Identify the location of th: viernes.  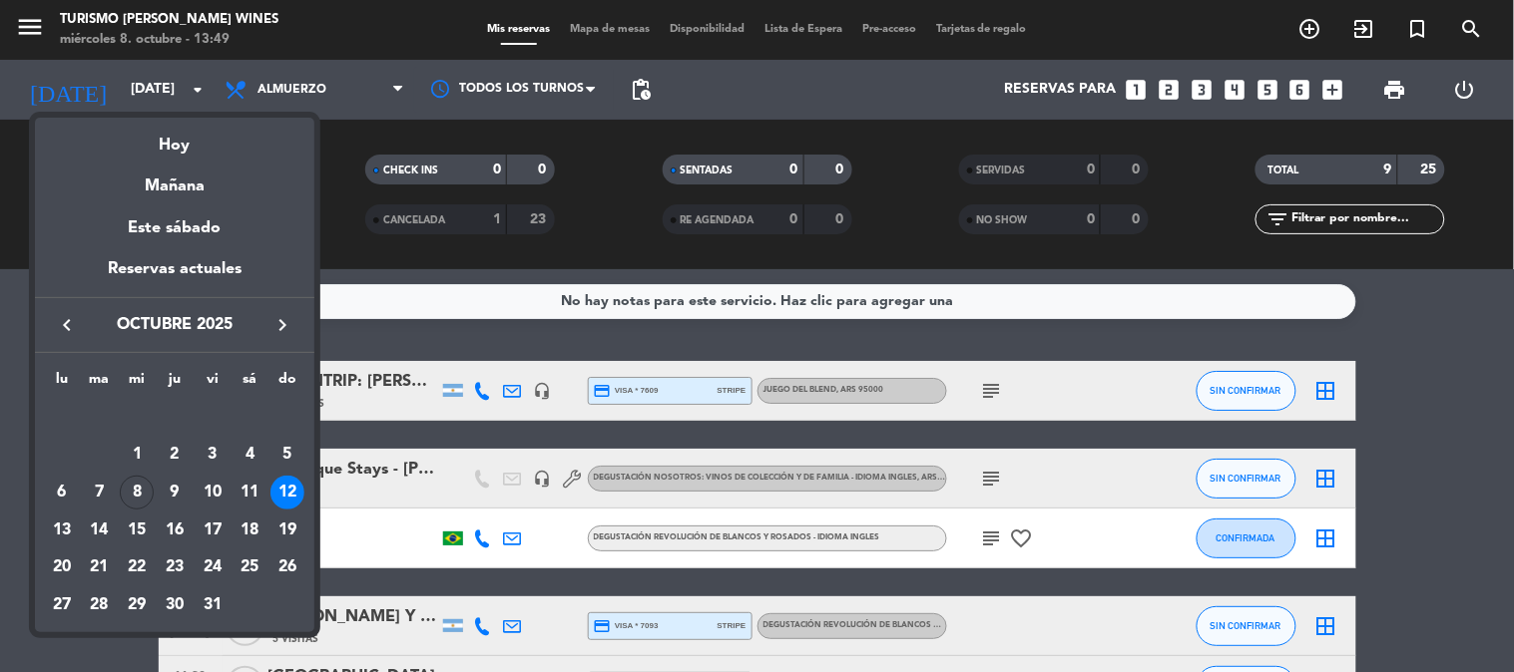
(213, 383).